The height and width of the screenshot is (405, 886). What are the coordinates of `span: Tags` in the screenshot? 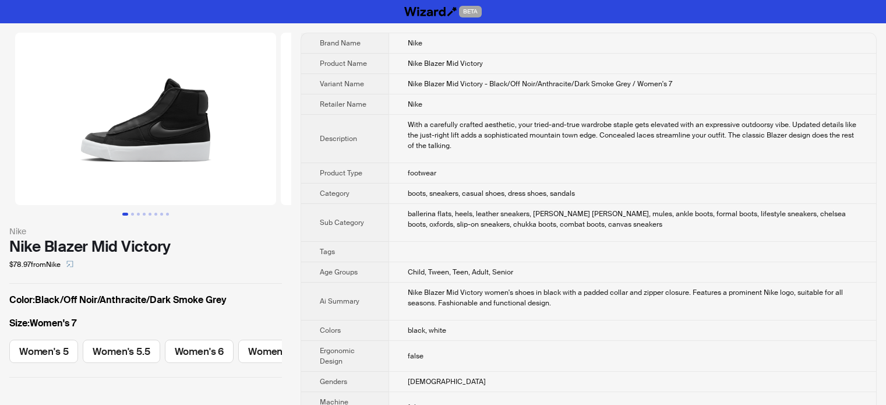 It's located at (327, 252).